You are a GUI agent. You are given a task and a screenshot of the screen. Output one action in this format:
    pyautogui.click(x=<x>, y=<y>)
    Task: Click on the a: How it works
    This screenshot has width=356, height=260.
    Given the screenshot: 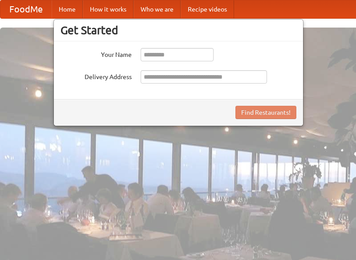 What is the action you would take?
    pyautogui.click(x=108, y=9)
    